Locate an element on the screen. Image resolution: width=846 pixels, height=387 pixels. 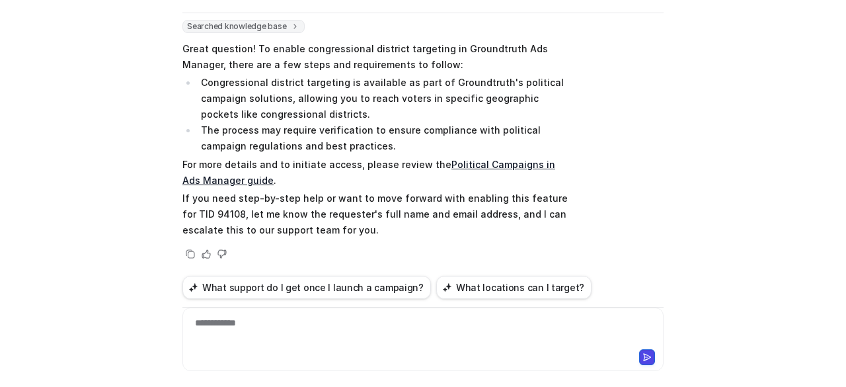
li: The process may require verification to ensure compliance with political campaign regulations and... is located at coordinates (383, 138).